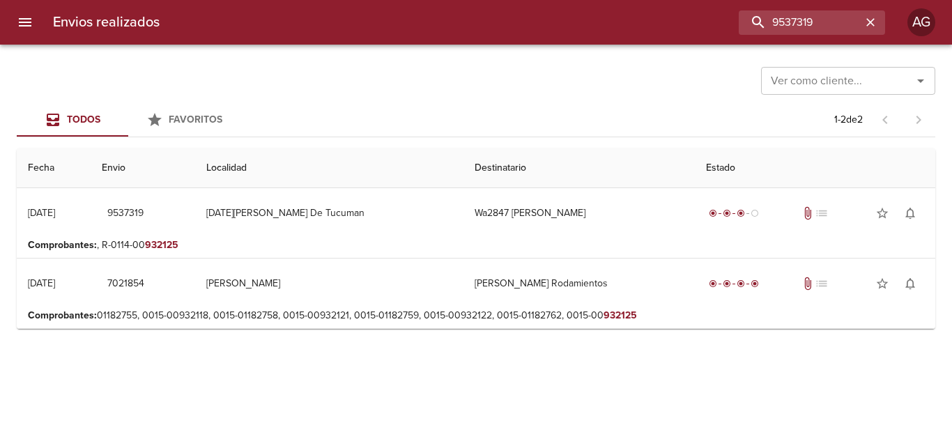  I want to click on div: En viaje, so click(734, 213).